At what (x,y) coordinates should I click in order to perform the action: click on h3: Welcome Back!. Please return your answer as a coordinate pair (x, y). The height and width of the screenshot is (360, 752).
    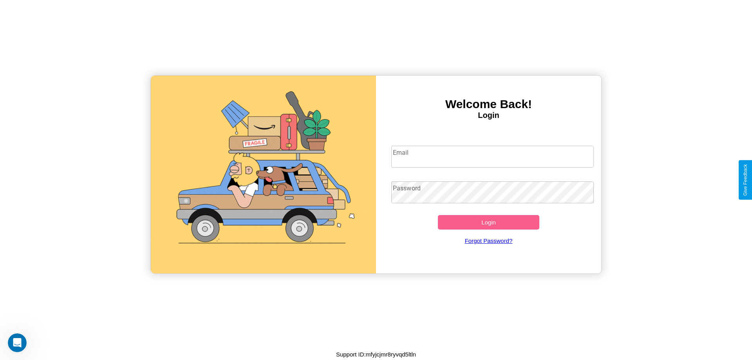
    Looking at the image, I should click on (488, 104).